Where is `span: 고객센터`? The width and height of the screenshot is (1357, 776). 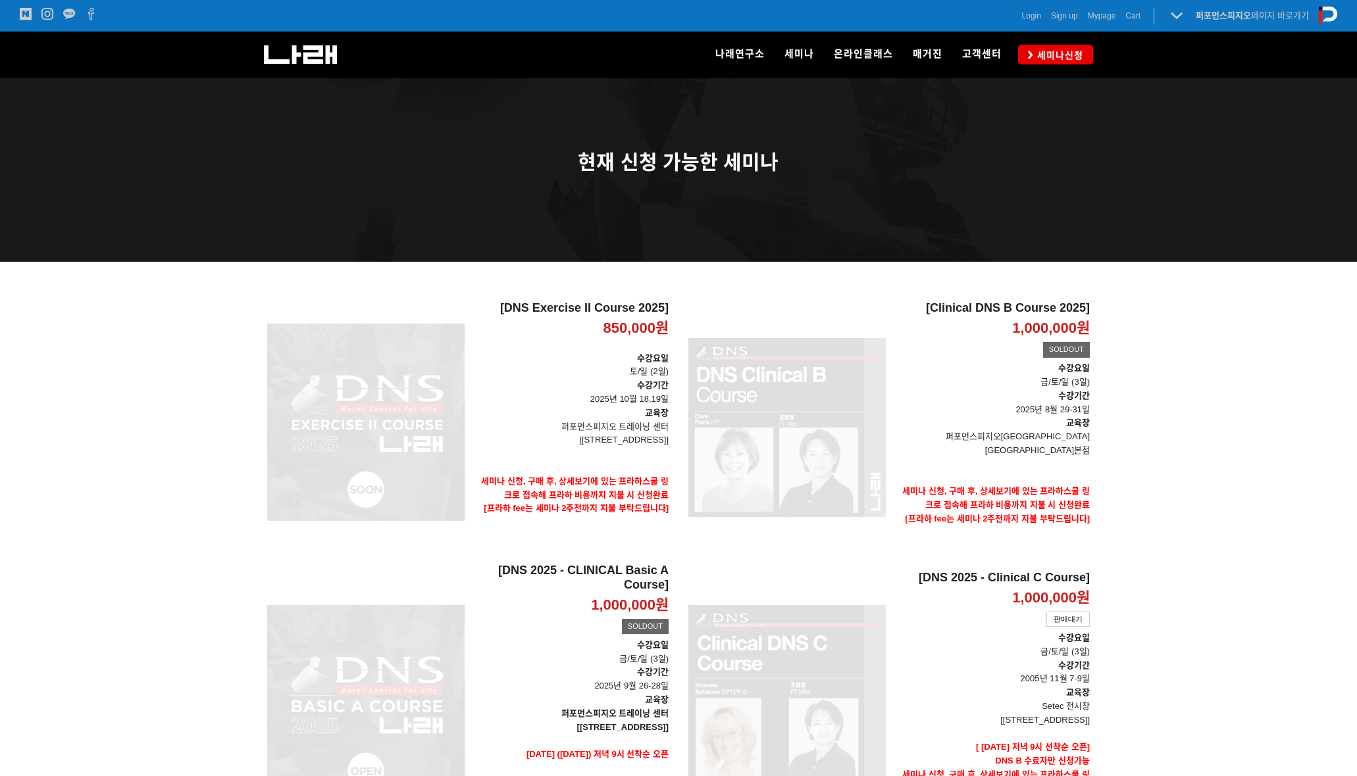
span: 고객센터 is located at coordinates (982, 54).